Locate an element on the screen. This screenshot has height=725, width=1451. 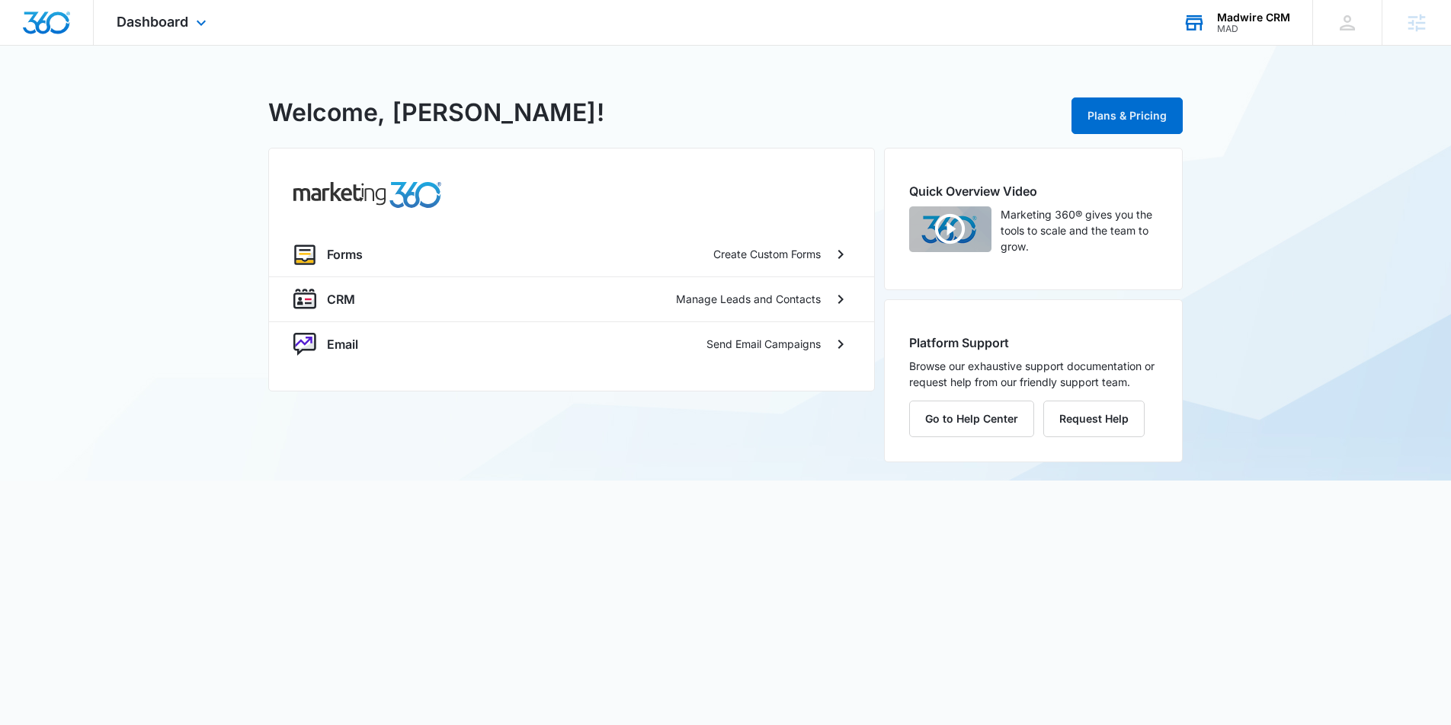
p: Email is located at coordinates (342, 344).